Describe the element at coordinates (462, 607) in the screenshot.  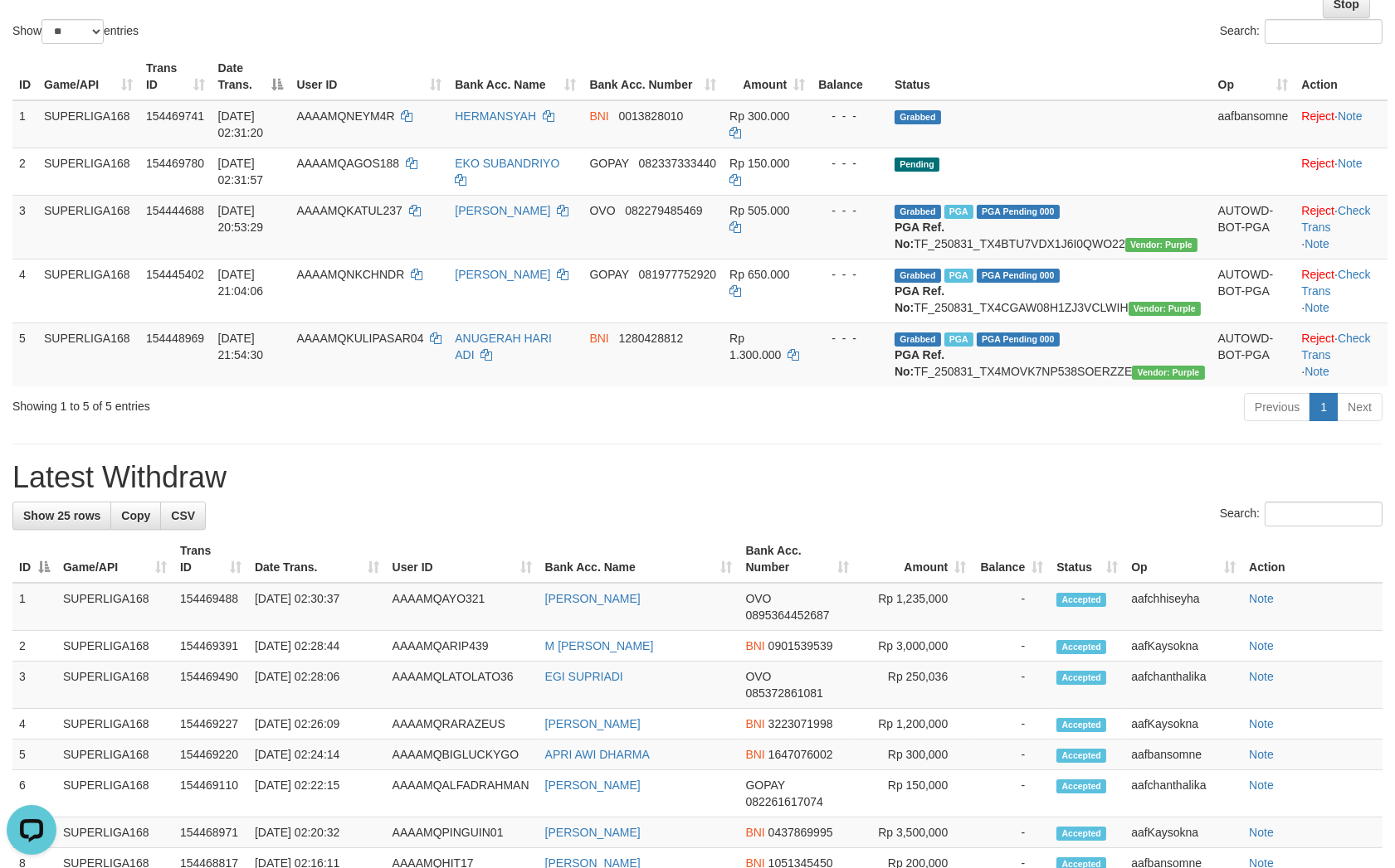
I see `td: AAAAMQAYO321` at that location.